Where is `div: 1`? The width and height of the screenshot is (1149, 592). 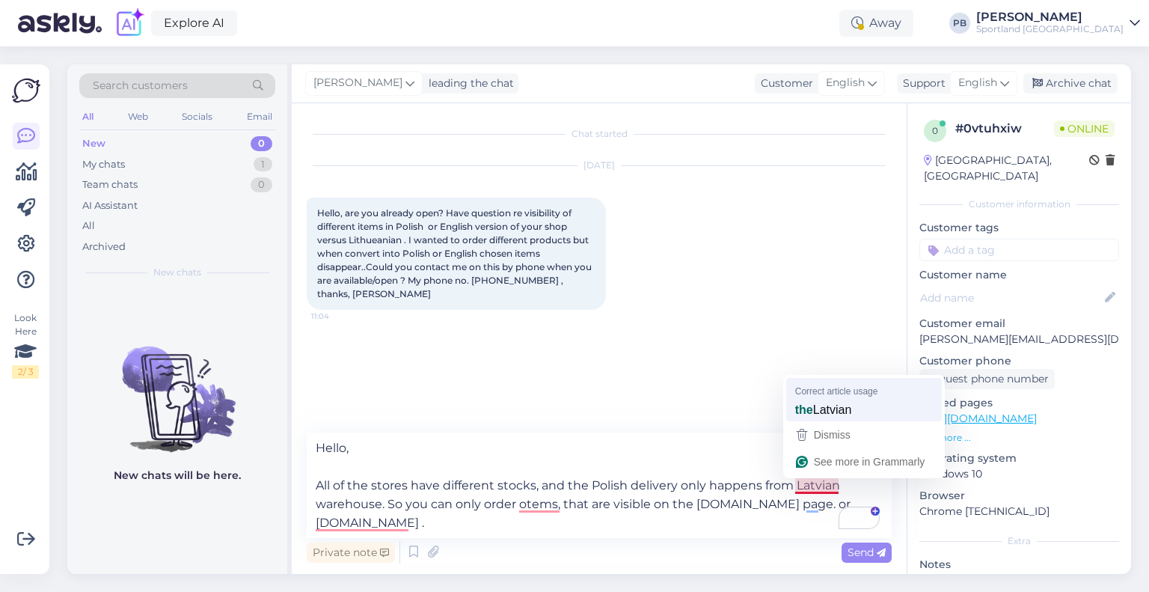 div: 1 is located at coordinates (263, 165).